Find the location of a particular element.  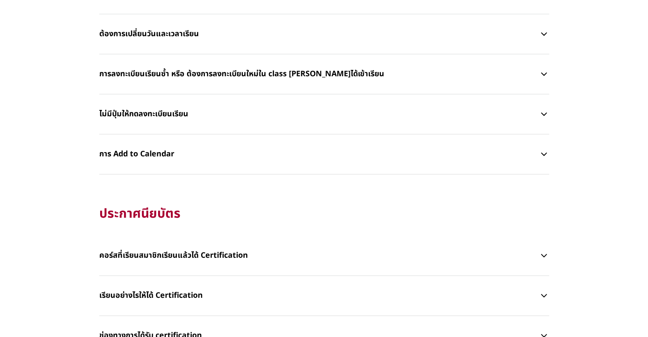

button: การ Add to Calendar is located at coordinates (324, 154).